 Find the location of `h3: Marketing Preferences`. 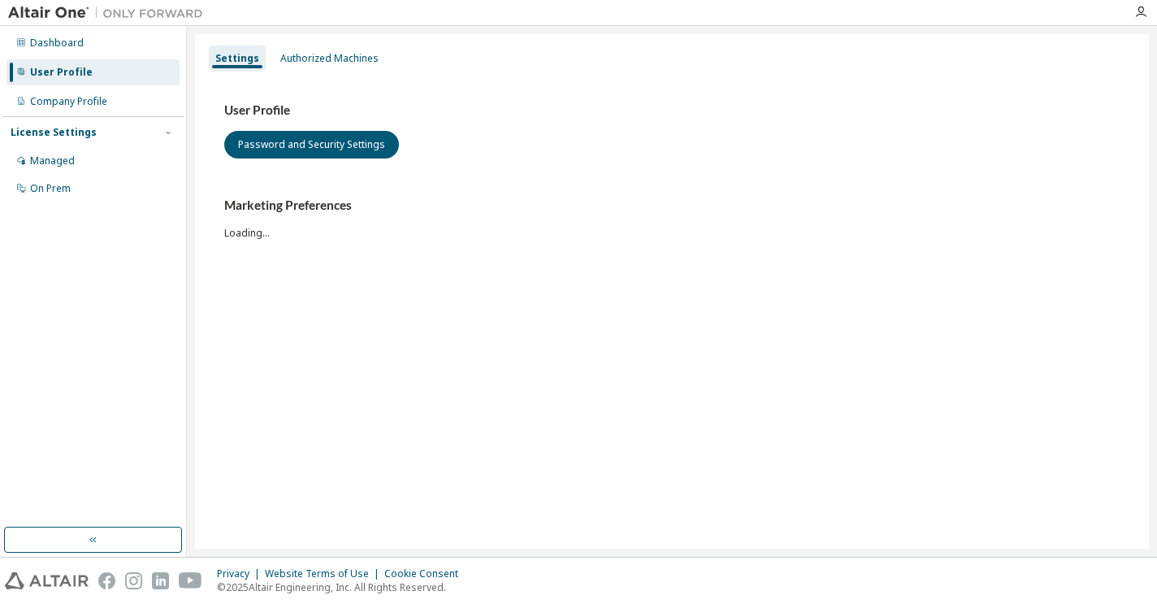

h3: Marketing Preferences is located at coordinates (672, 206).